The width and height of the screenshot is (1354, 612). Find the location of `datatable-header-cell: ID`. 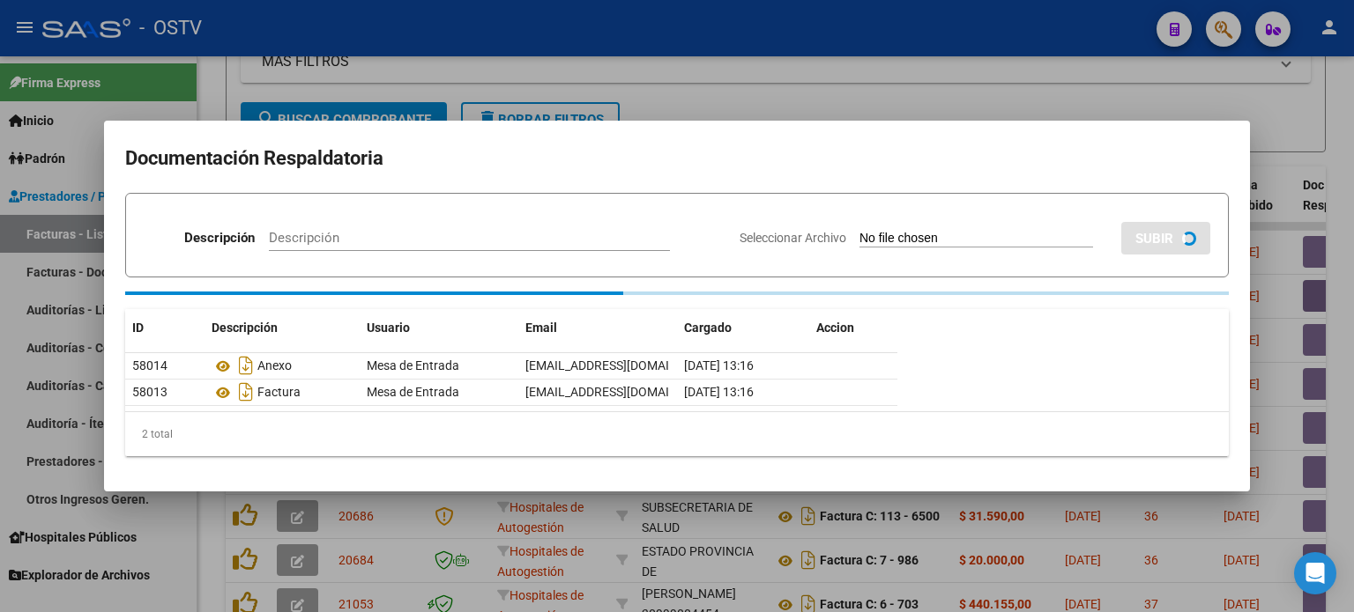

datatable-header-cell: ID is located at coordinates (165, 328).